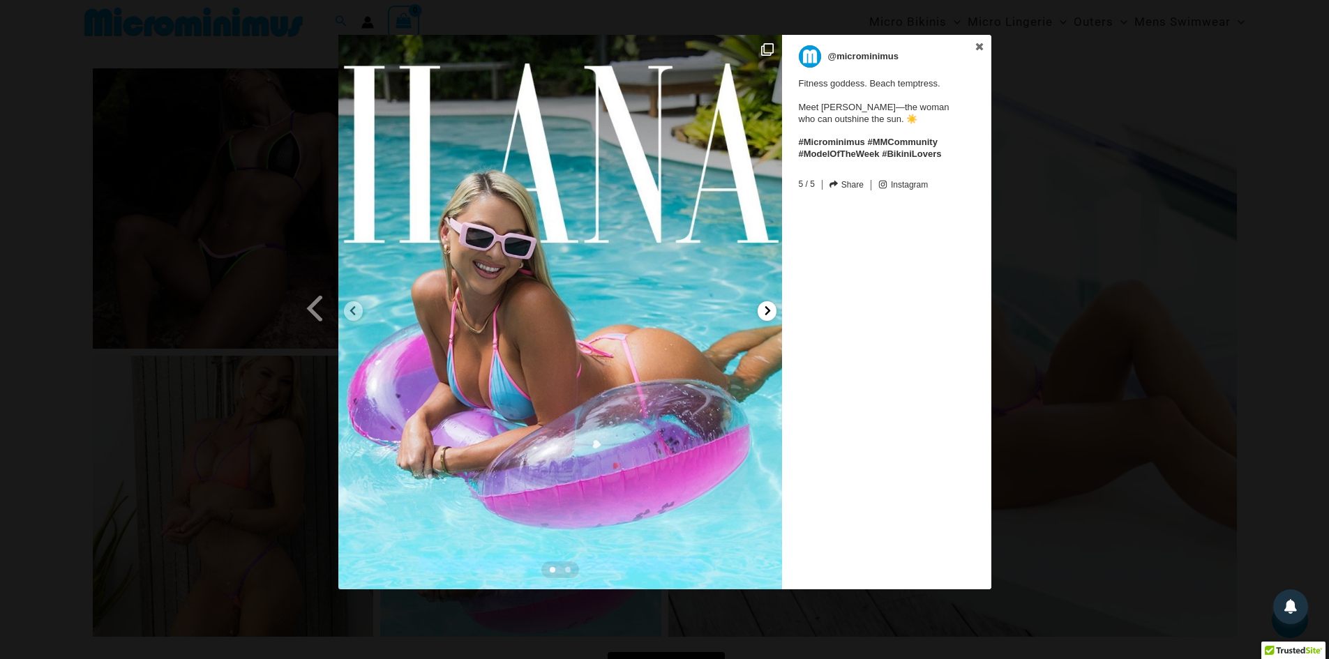  I want to click on img: microminimus.jpg, so click(810, 56).